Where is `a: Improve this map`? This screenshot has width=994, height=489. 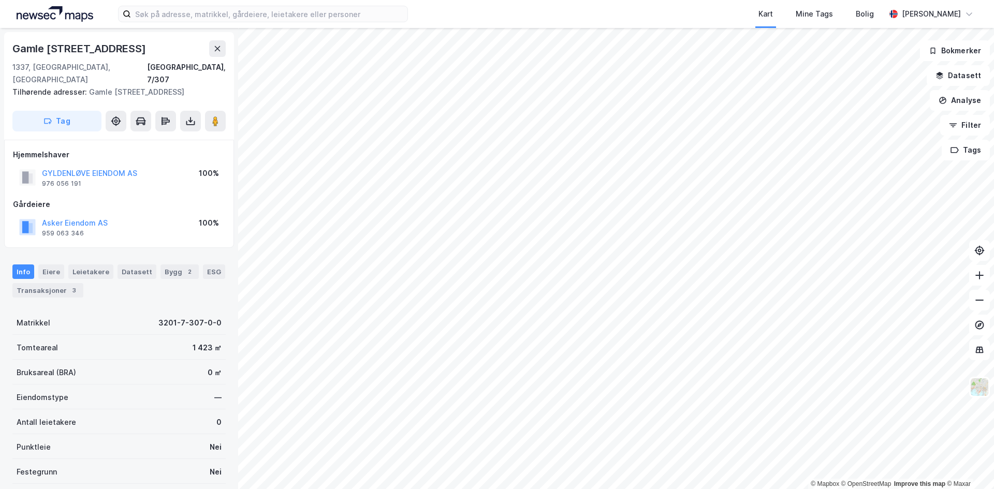 a: Improve this map is located at coordinates (920, 484).